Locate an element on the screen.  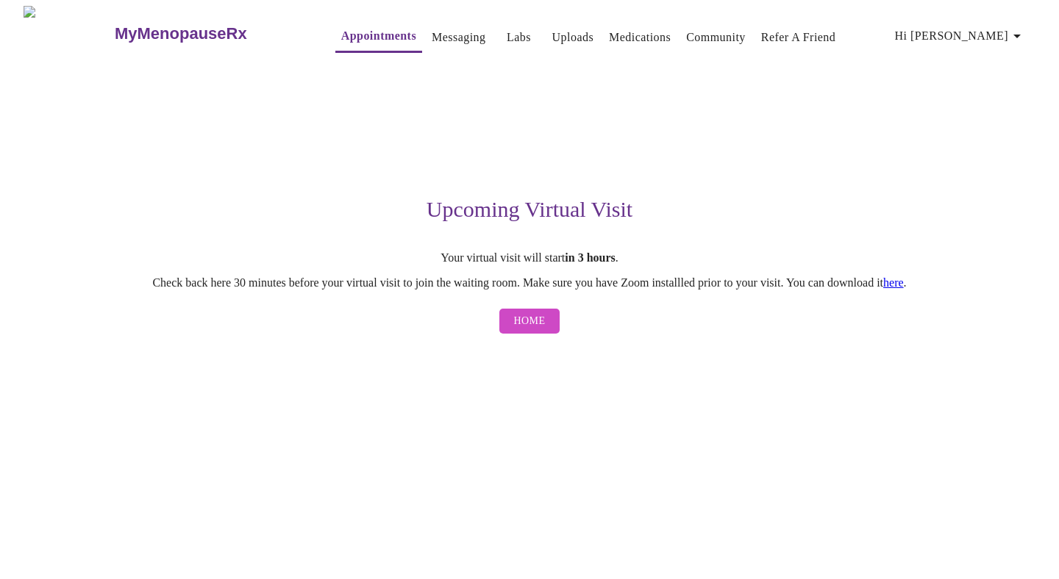
a: Appointments is located at coordinates (379, 36).